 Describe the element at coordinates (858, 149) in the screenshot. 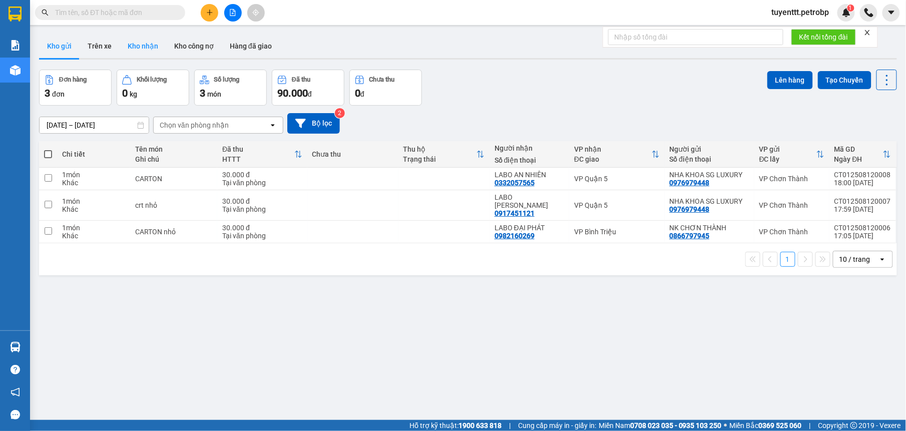

I see `div: Mã GD` at that location.